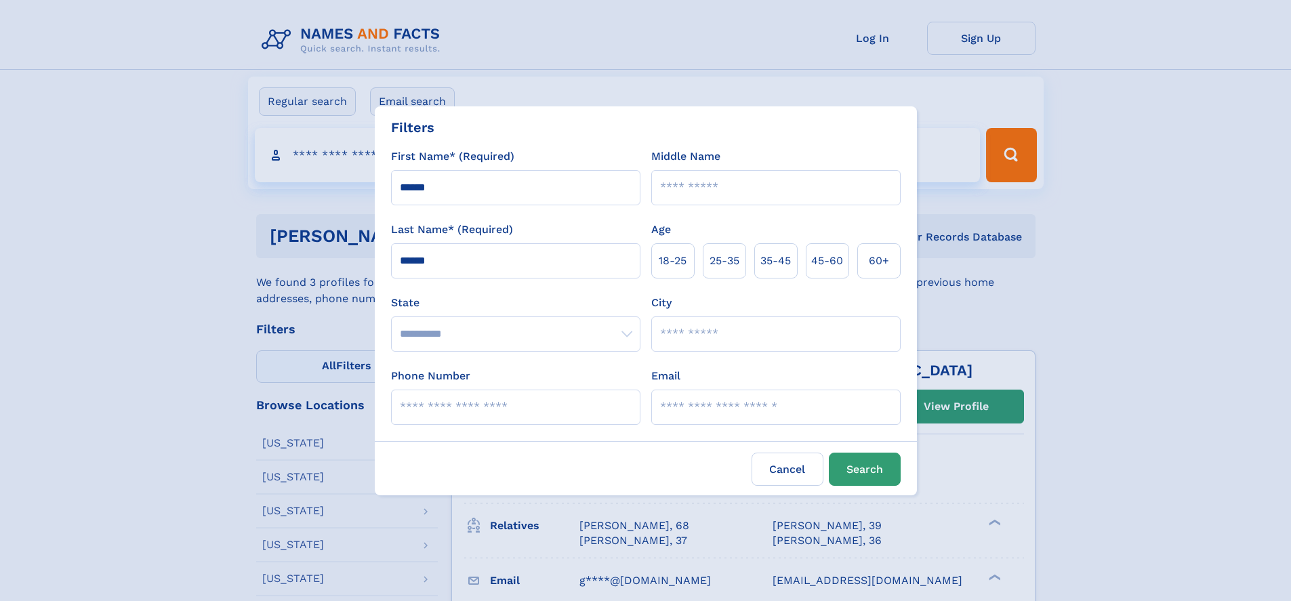 The image size is (1291, 601). Describe the element at coordinates (452, 230) in the screenshot. I see `label: Last Name* (Required)` at that location.